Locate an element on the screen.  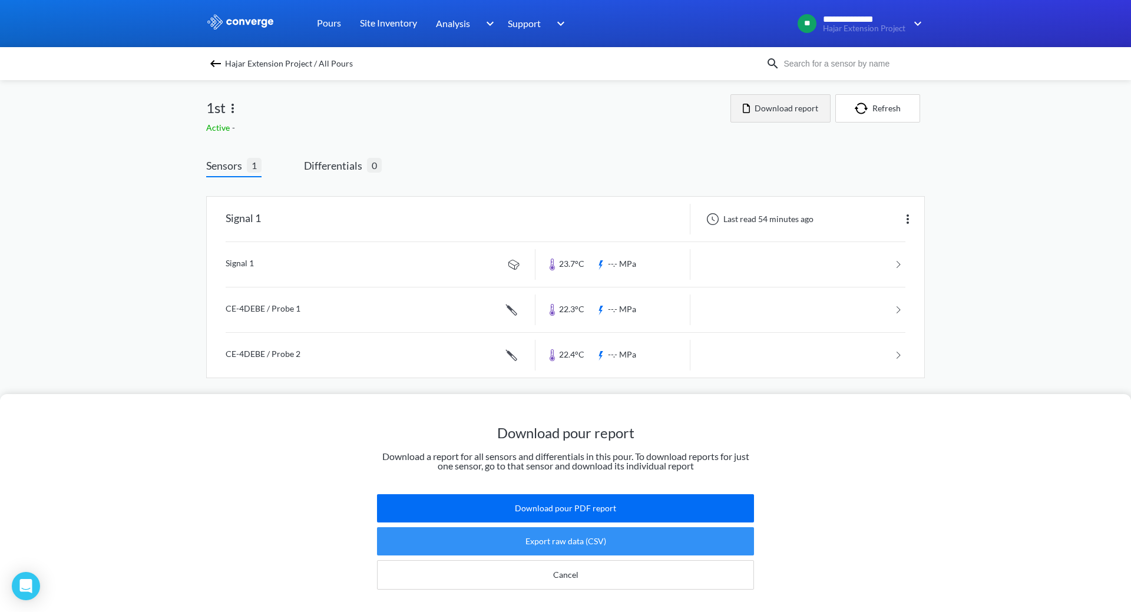
span: Support is located at coordinates (524, 23).